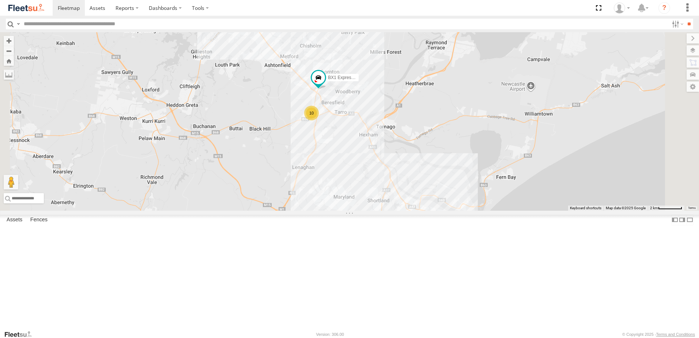 The width and height of the screenshot is (699, 338). What do you see at coordinates (14, 220) in the screenshot?
I see `label: Assets` at bounding box center [14, 220].